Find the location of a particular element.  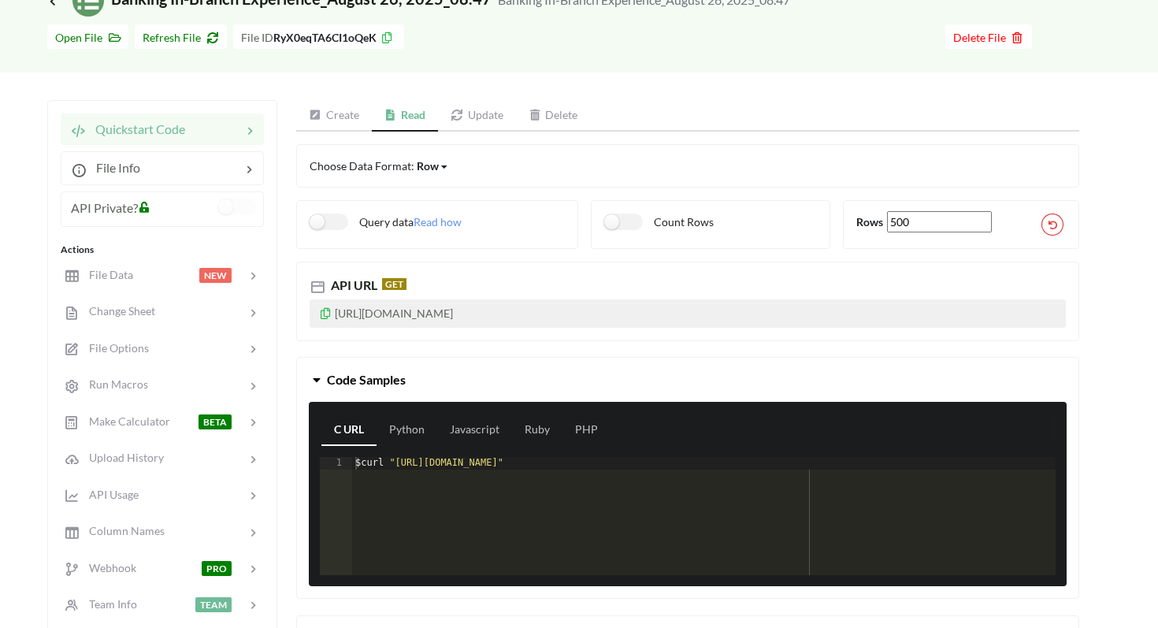

span: BETA is located at coordinates (215, 422).